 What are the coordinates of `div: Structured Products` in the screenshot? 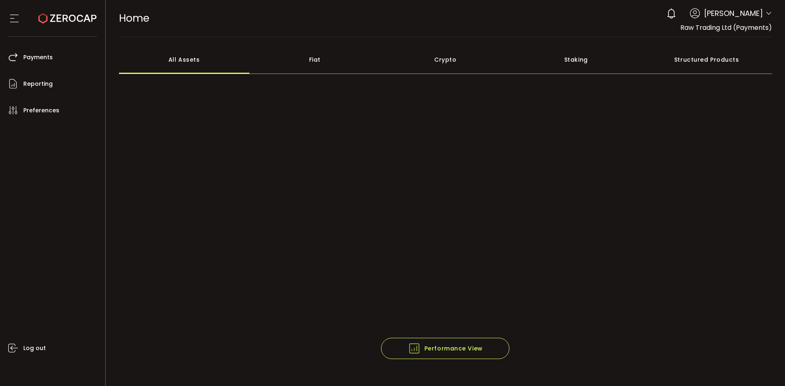 It's located at (707, 60).